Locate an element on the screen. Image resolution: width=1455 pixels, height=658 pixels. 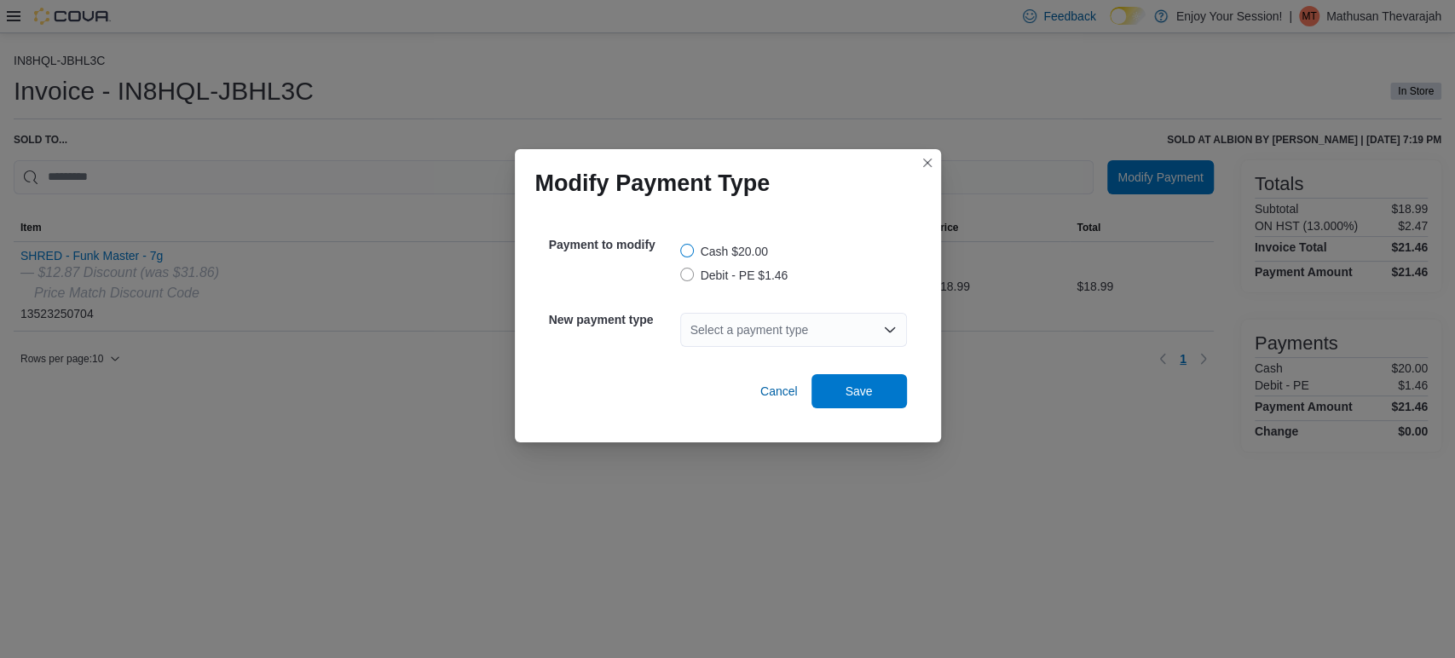
button: Open list of options is located at coordinates (890, 330).